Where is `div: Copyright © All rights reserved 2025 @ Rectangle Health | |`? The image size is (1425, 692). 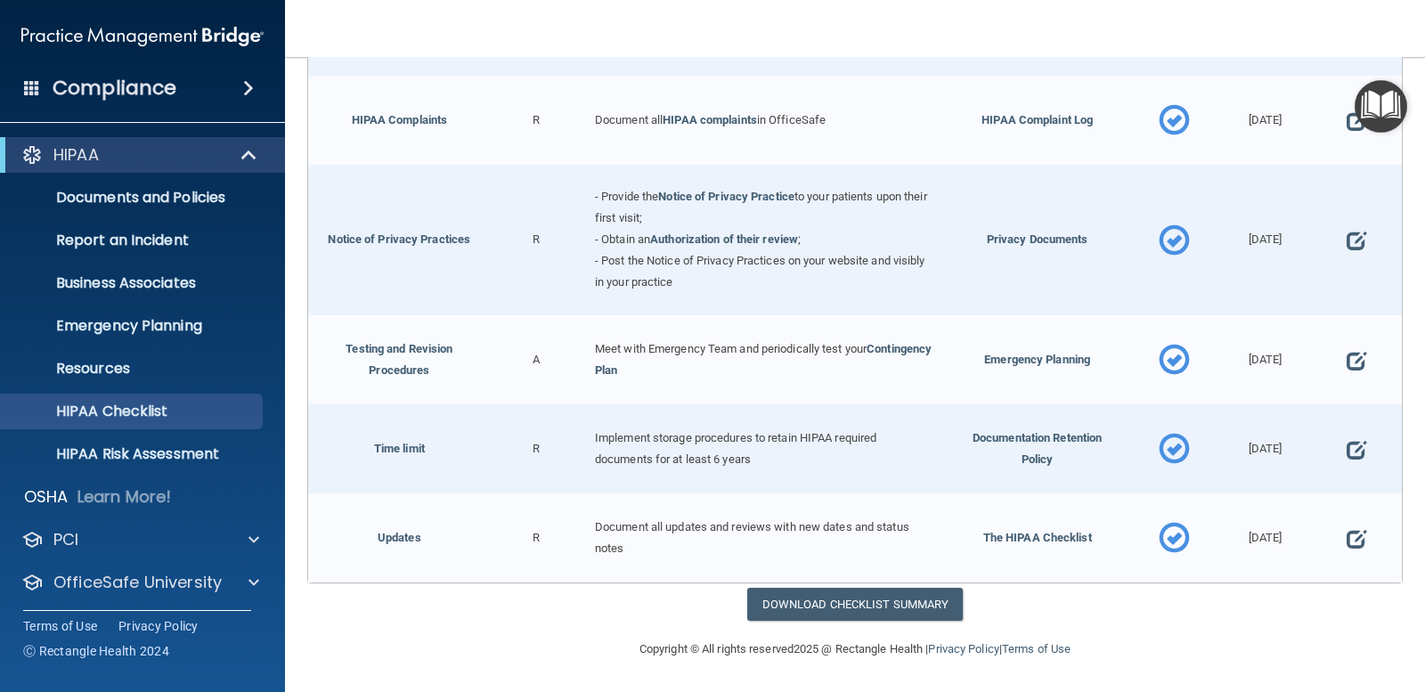
div: Copyright © All rights reserved 2025 @ Rectangle Health | | is located at coordinates (855, 649).